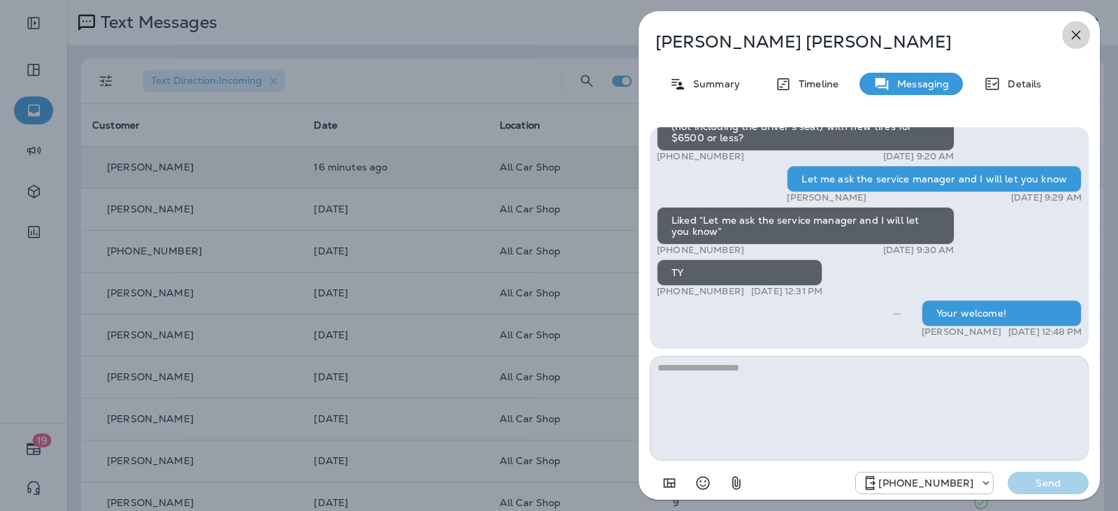 The image size is (1118, 511). I want to click on p: Details, so click(1021, 84).